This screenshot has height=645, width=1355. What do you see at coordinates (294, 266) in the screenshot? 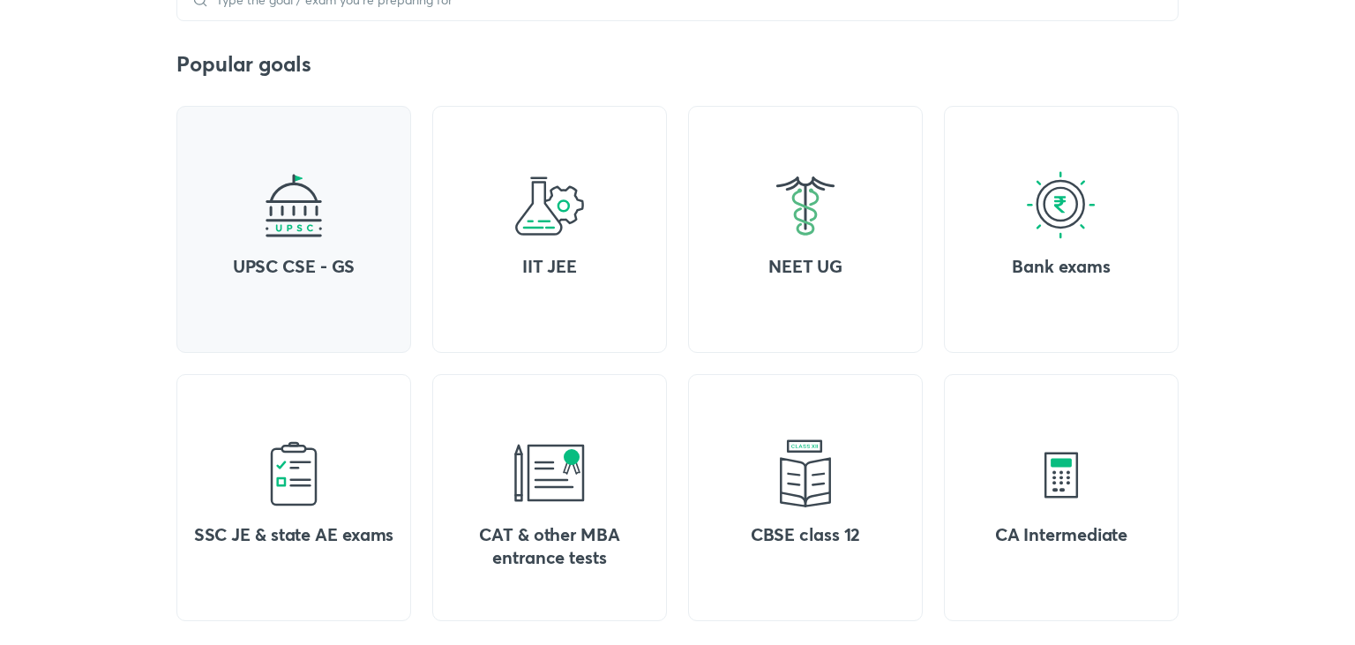
I see `h4: UPSC CSE - GS` at bounding box center [294, 266].